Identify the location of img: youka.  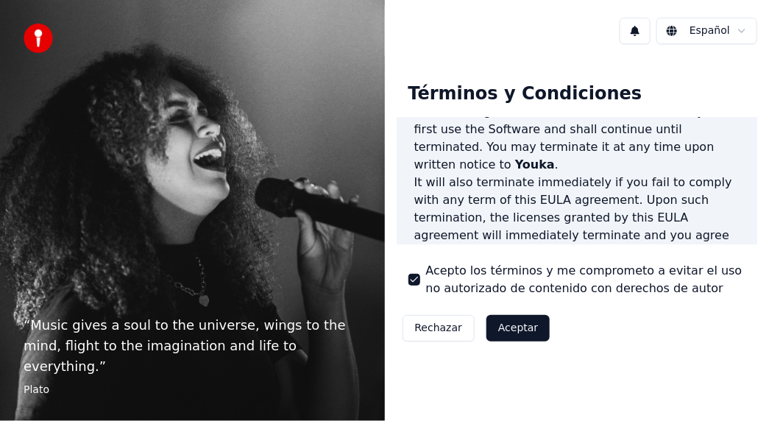
(38, 38).